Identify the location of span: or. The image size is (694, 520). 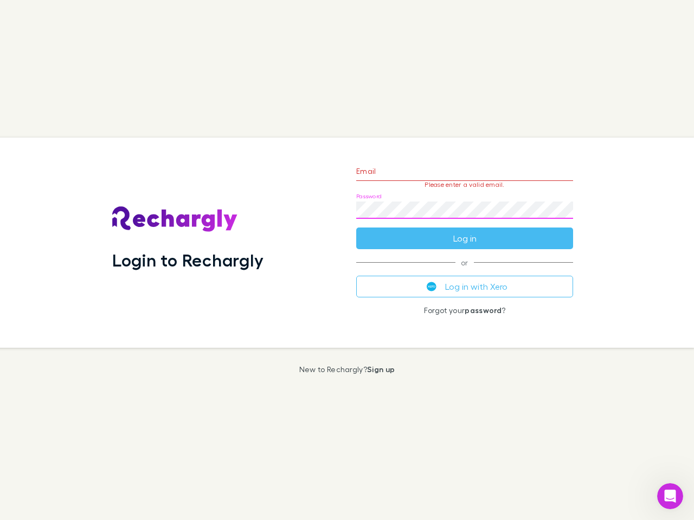
(464, 262).